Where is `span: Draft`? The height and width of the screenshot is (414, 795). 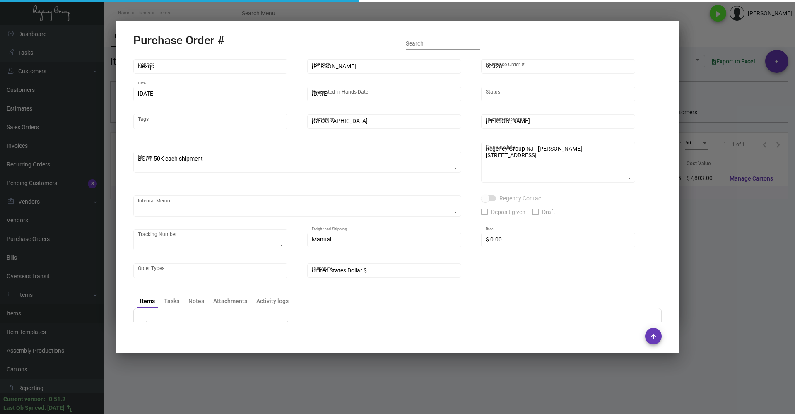 span: Draft is located at coordinates (549, 212).